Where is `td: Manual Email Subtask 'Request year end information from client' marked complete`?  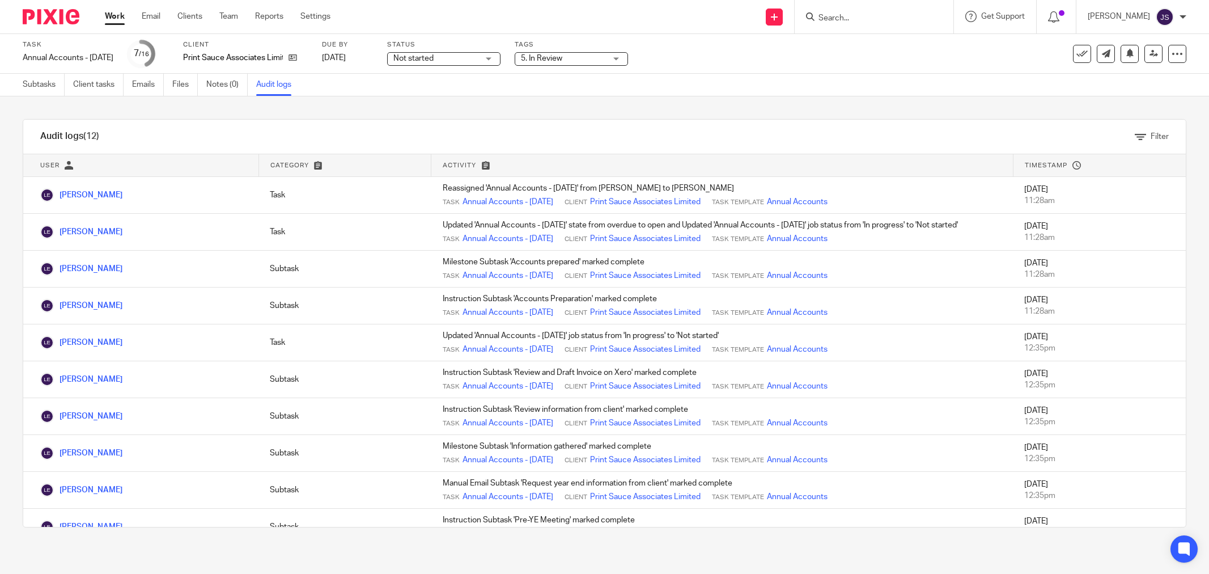 td: Manual Email Subtask 'Request year end information from client' marked complete is located at coordinates (722, 490).